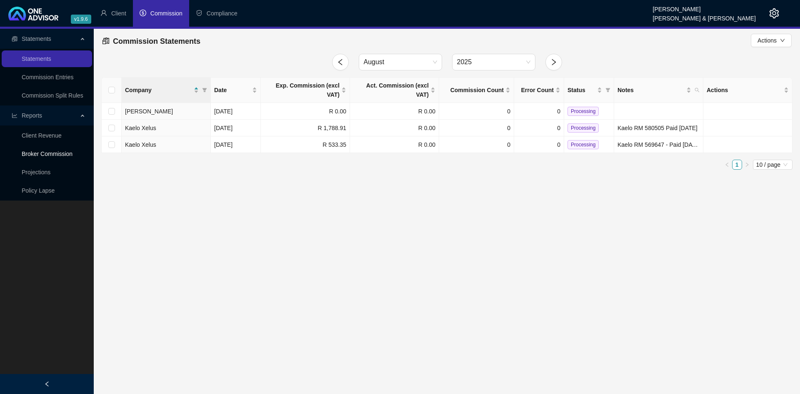 This screenshot has height=394, width=800. What do you see at coordinates (737, 165) in the screenshot?
I see `li: 1` at bounding box center [737, 165].